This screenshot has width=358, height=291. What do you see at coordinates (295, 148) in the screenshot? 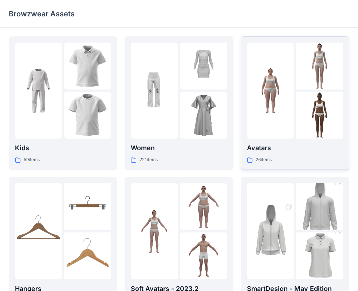
I see `p: Avatars` at bounding box center [295, 148].